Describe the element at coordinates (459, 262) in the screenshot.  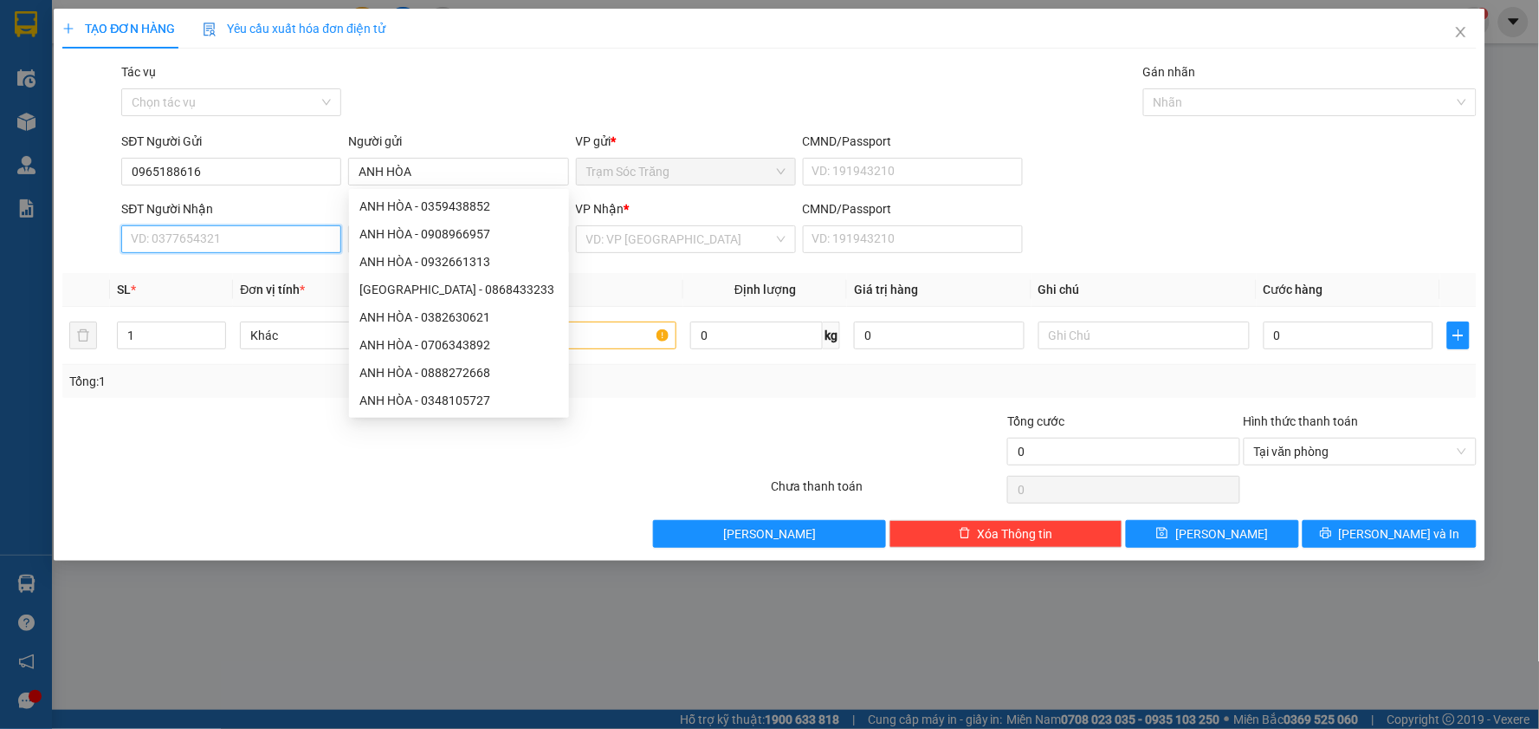
I see `div: ANH HÒA - 0932661313` at that location.